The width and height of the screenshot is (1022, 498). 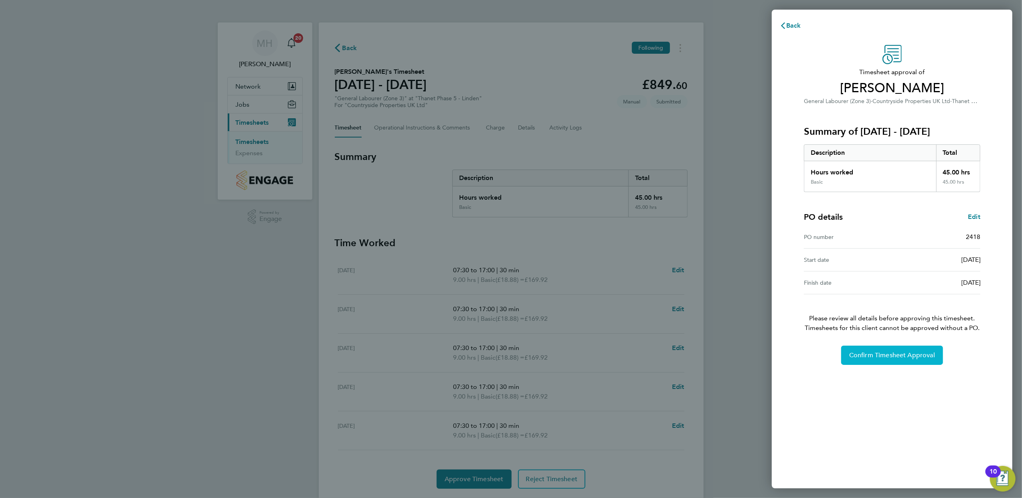 What do you see at coordinates (959, 153) in the screenshot?
I see `div: Total` at bounding box center [959, 153].